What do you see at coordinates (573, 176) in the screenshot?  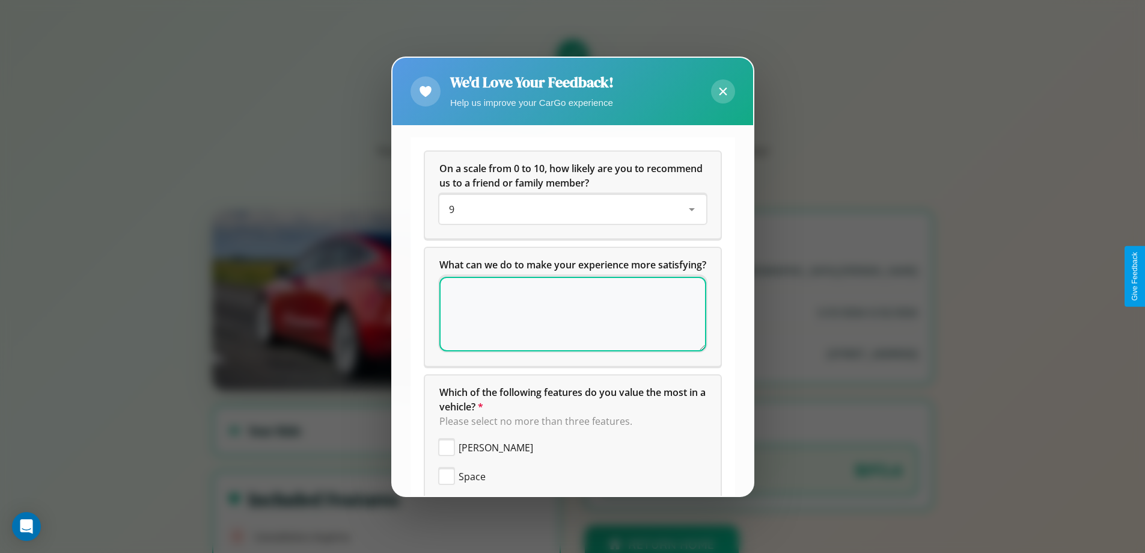 I see `h5: On a scale from 0 to 10, how likely are you to recommend us to a friend or family member?` at bounding box center [573, 176].